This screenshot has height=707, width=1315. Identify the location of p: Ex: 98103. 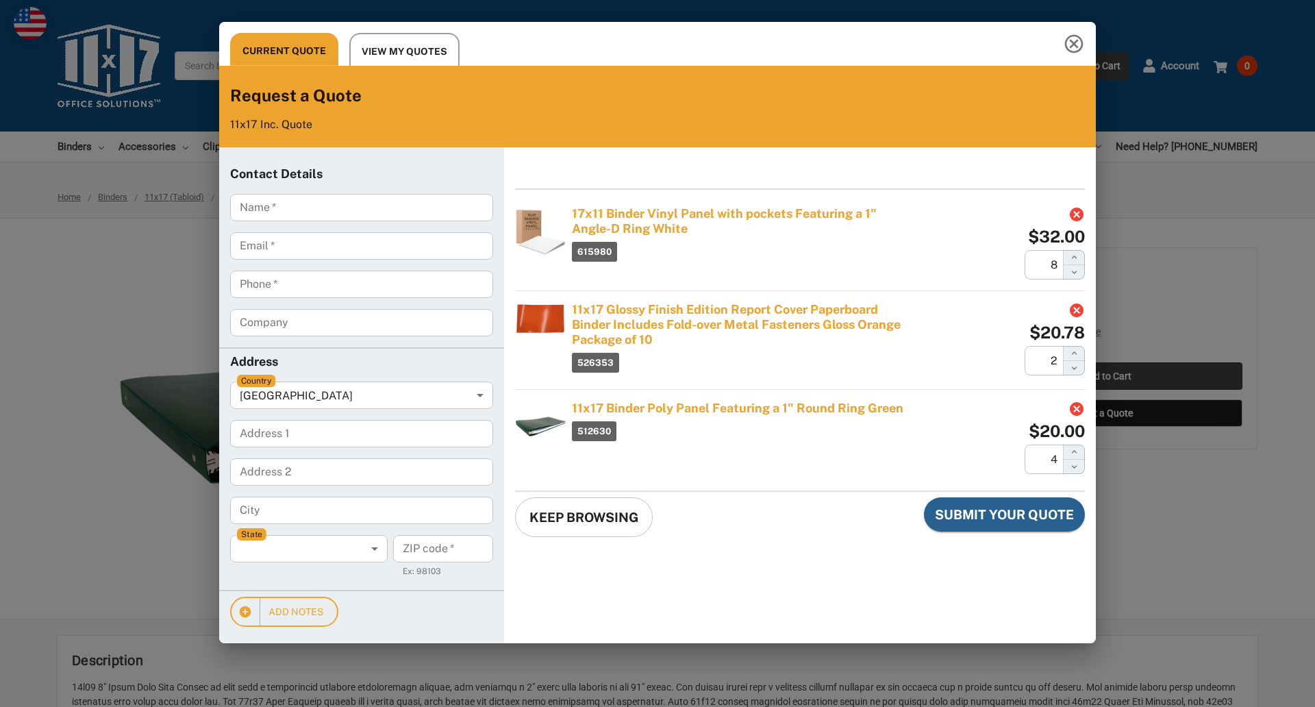
(443, 572).